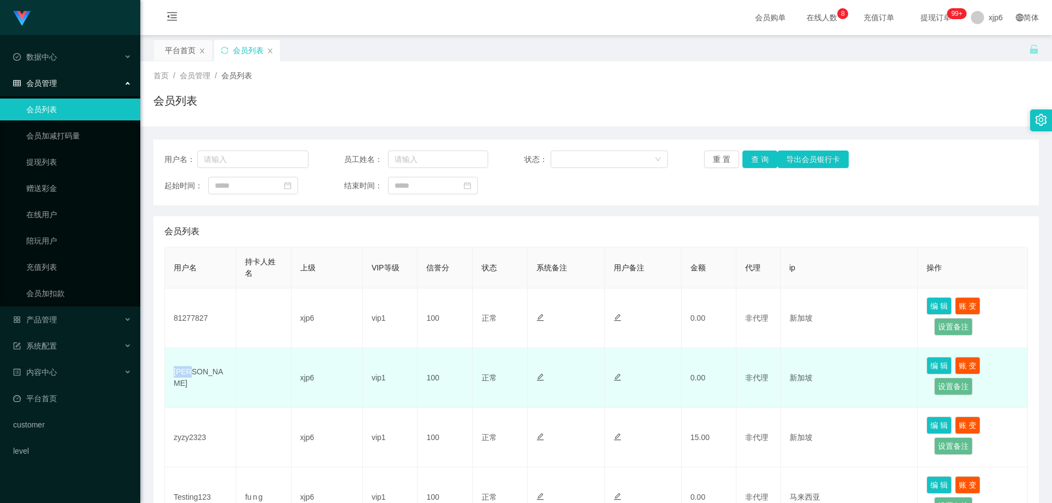 The width and height of the screenshot is (1052, 503). What do you see at coordinates (248, 50) in the screenshot?
I see `div: 会员列表` at bounding box center [248, 50].